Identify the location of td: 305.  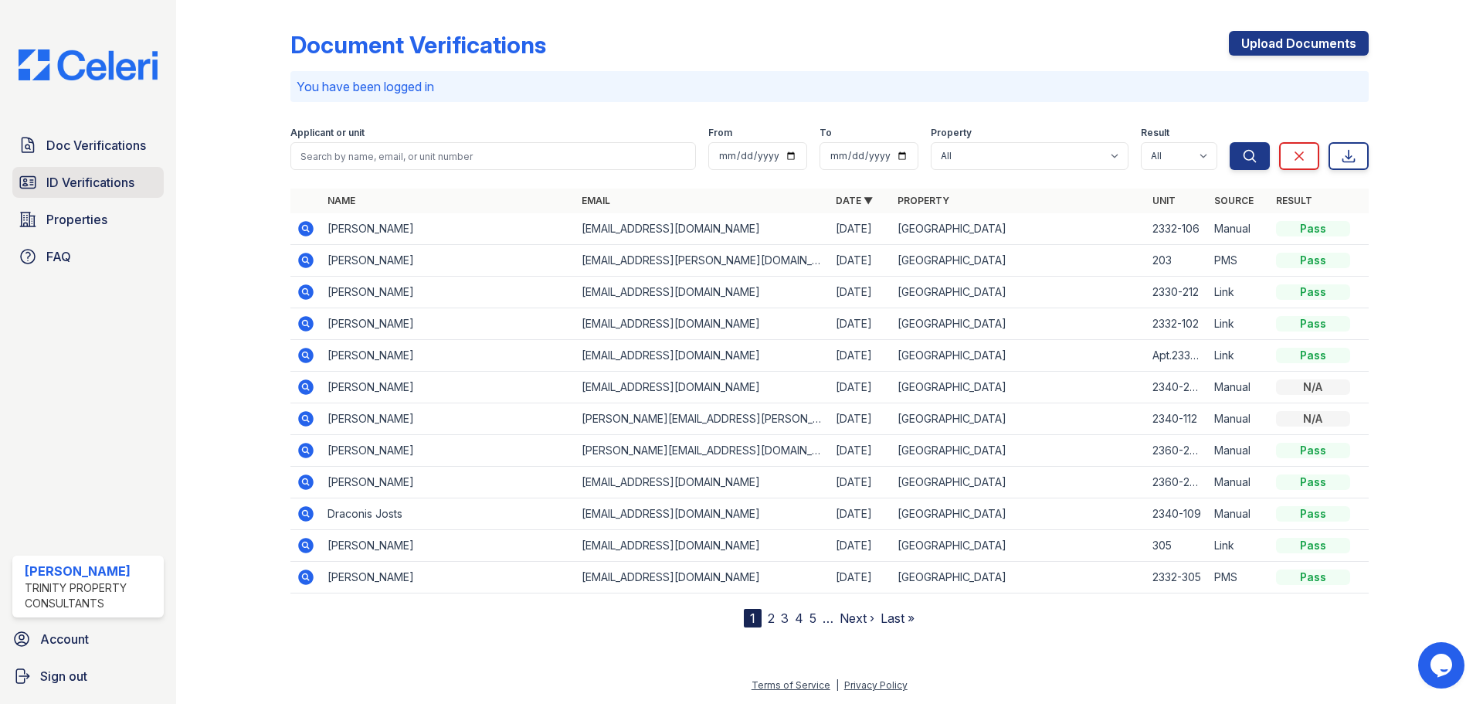
(1177, 545).